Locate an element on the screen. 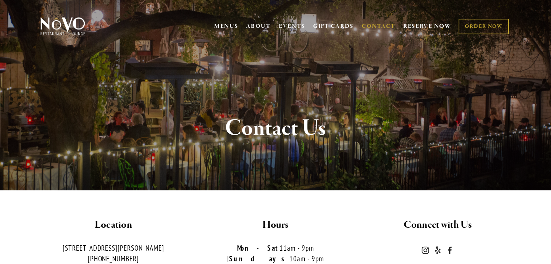 The image size is (551, 264). h2: Hours is located at coordinates (276, 225).